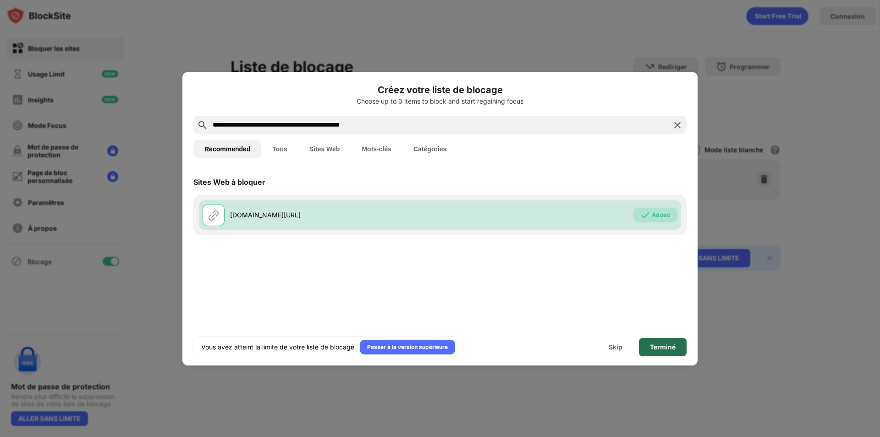 Image resolution: width=880 pixels, height=437 pixels. I want to click on div: Sites Web à bloquer, so click(229, 182).